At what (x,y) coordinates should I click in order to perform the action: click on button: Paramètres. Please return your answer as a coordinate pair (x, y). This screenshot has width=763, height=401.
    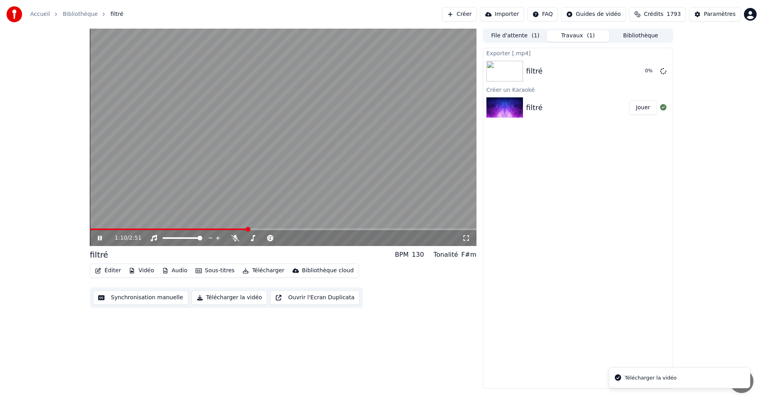
    Looking at the image, I should click on (715, 14).